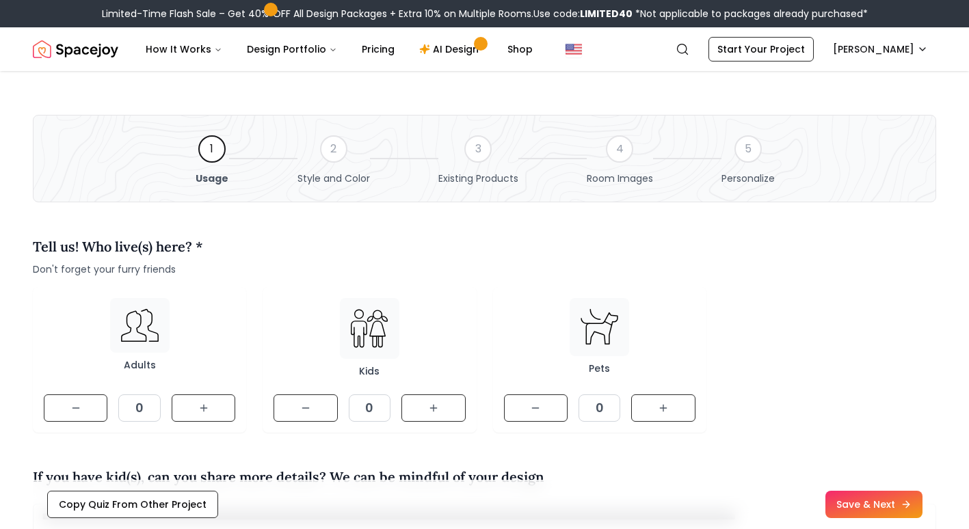 The height and width of the screenshot is (529, 969). I want to click on button: Copy Quiz From Other Project, so click(133, 505).